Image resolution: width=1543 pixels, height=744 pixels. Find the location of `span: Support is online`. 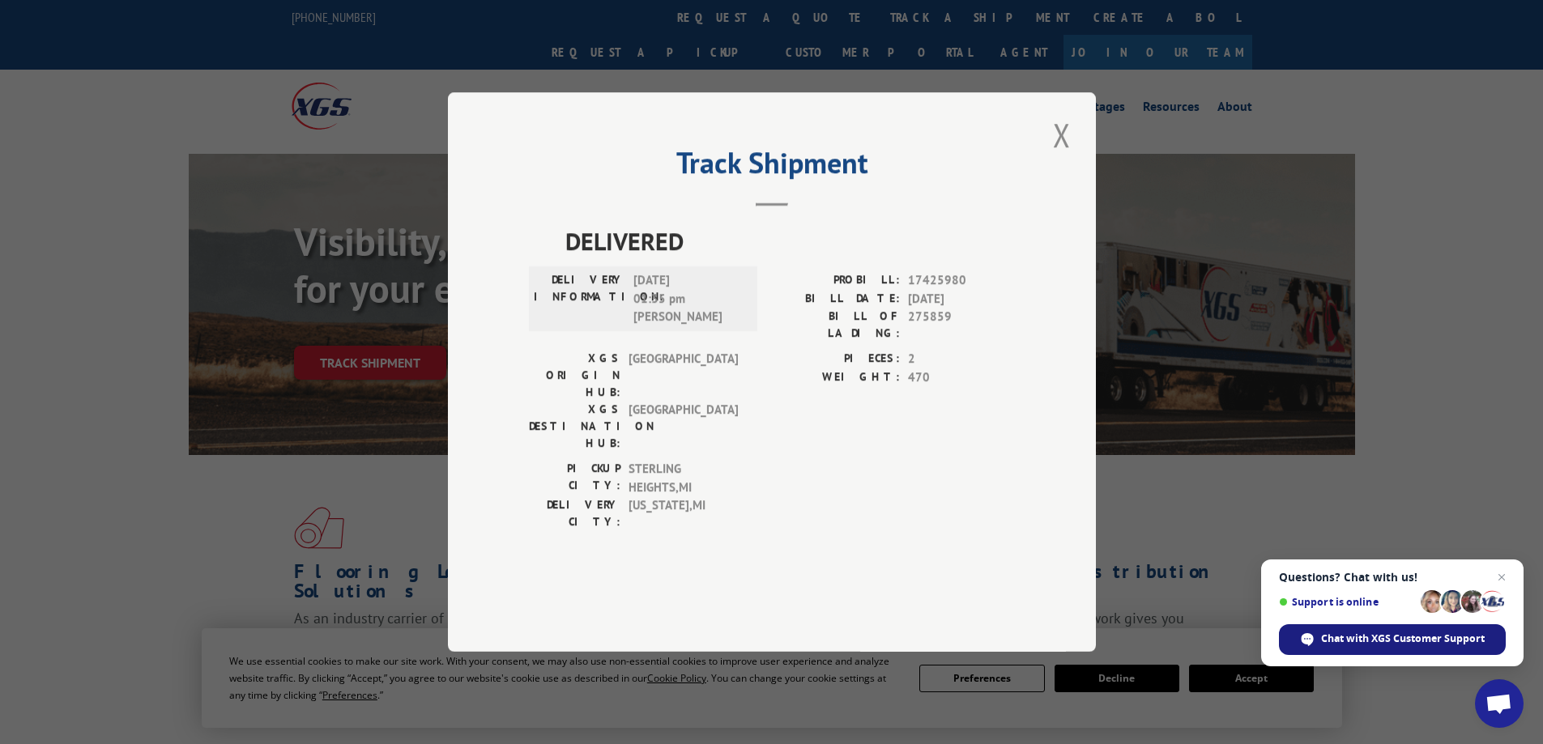

span: Support is online is located at coordinates (1347, 602).